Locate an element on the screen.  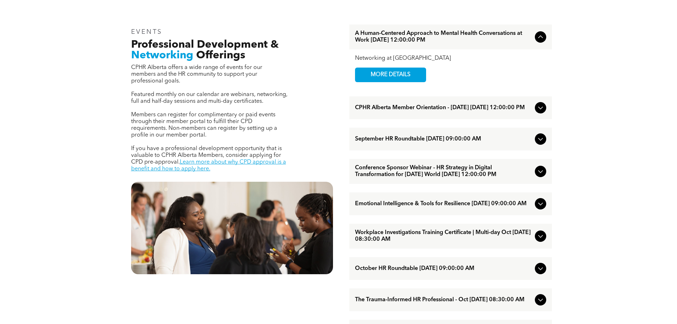
span: CPHR Alberta offers a wide range of events for our members and the HR community to support your p... is located at coordinates (197, 74).